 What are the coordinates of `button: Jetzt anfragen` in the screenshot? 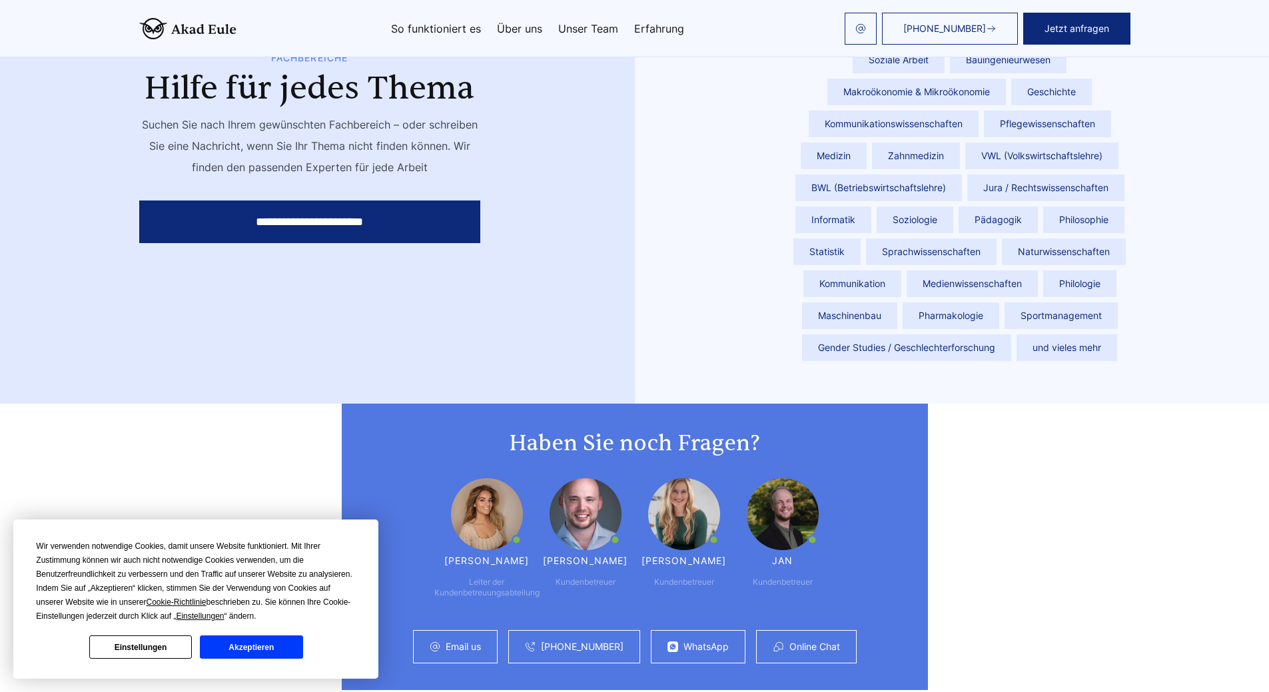 It's located at (1076, 29).